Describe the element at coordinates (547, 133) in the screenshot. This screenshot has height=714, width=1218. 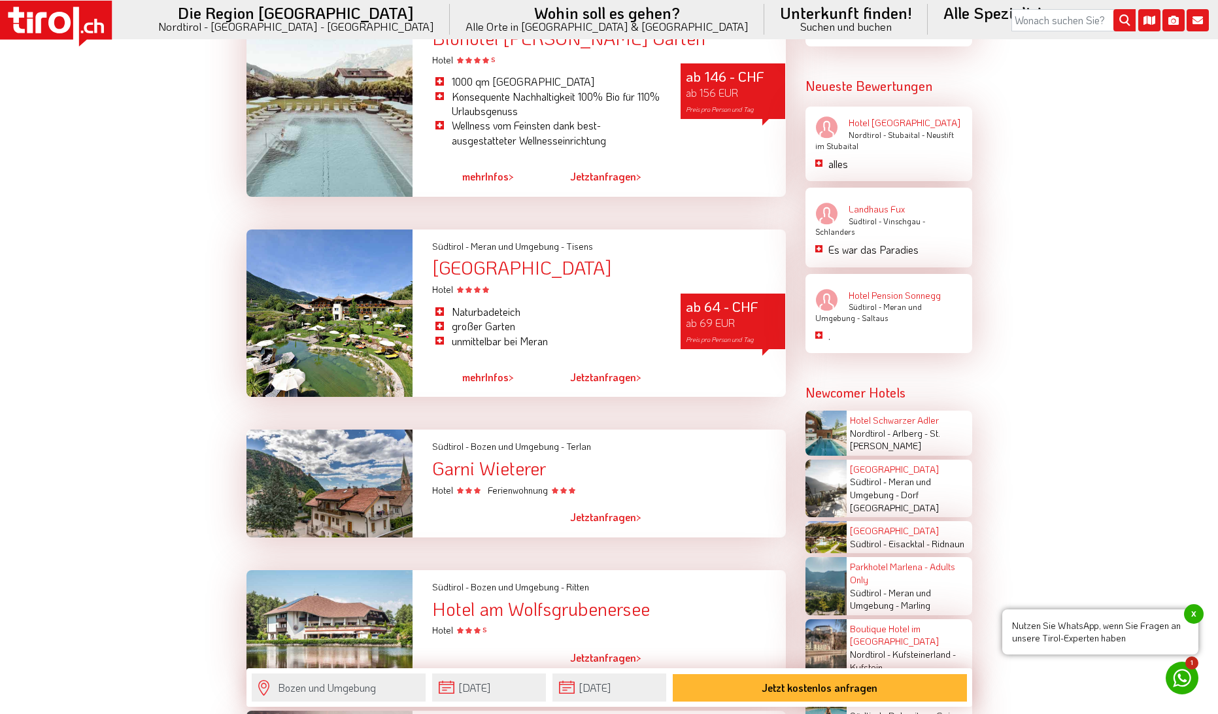
I see `li: Wellness vom Feinsten dank best-ausgestatteter Wellnesseinrichtung` at that location.